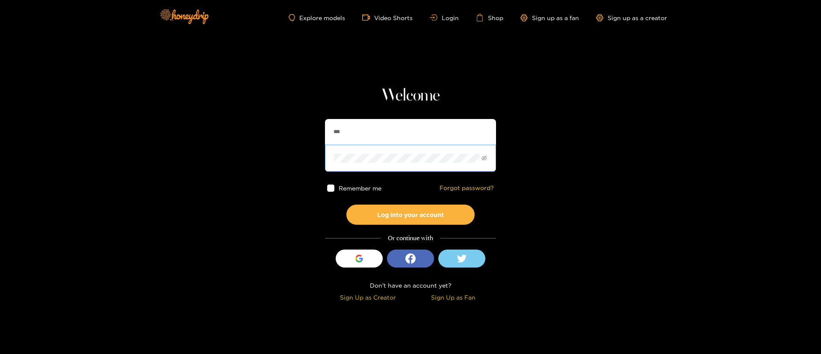 Image resolution: width=821 pixels, height=354 pixels. Describe the element at coordinates (410, 214) in the screenshot. I see `button: Log into your account` at that location.